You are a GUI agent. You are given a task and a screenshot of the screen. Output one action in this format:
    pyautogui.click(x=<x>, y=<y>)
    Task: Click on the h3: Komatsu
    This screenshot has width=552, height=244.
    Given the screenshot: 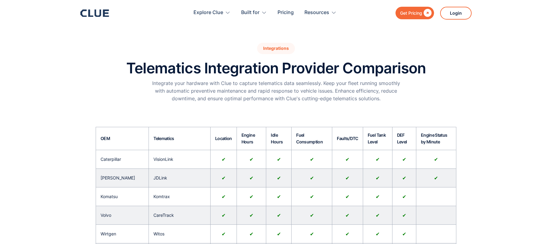 What is the action you would take?
    pyautogui.click(x=109, y=196)
    